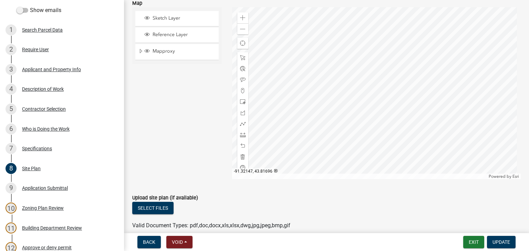 This screenshot has width=529, height=251. Describe the element at coordinates (43, 89) in the screenshot. I see `div: Description of Work` at that location.